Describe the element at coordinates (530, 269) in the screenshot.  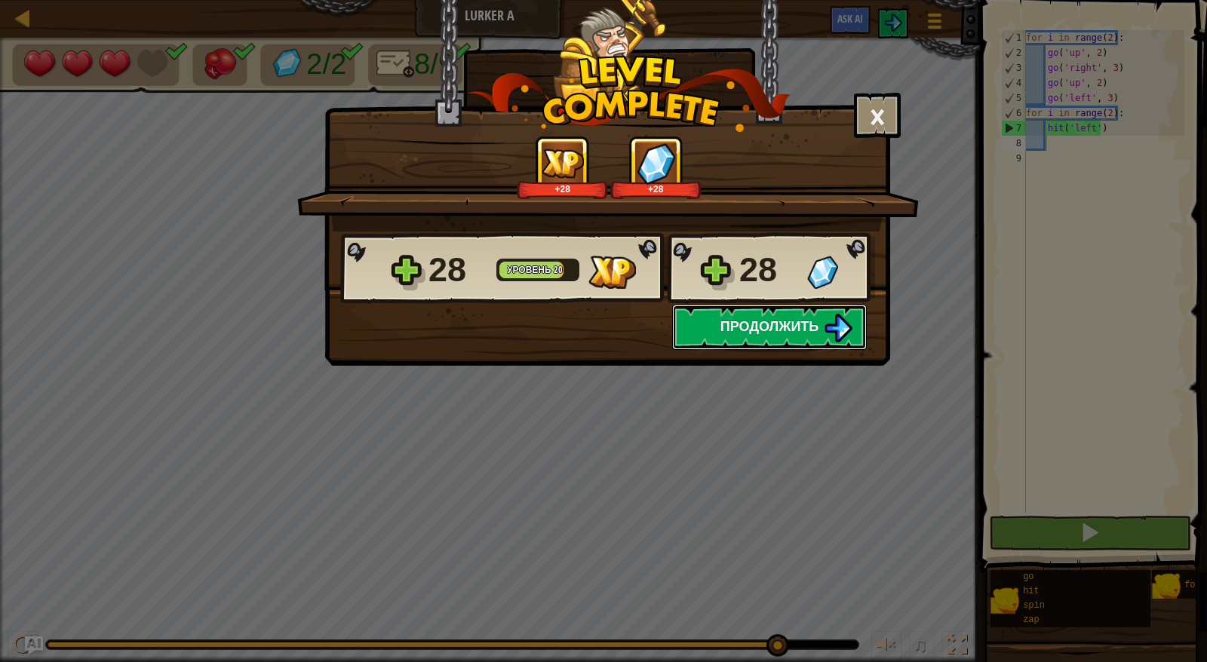
I see `span: Уровень` at that location.